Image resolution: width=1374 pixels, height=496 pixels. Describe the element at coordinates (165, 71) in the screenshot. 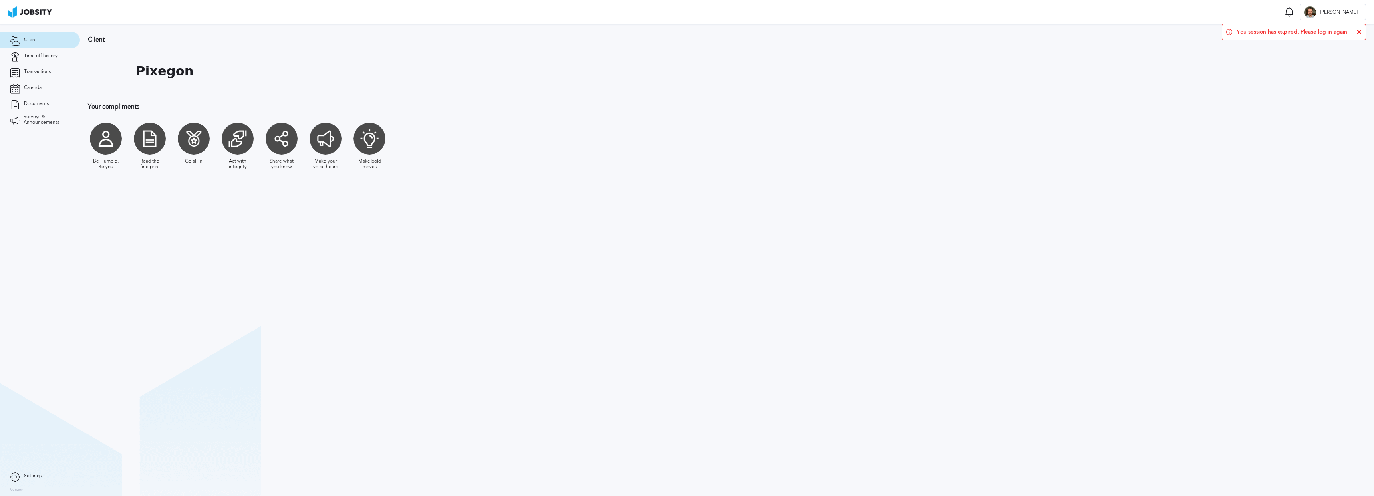

I see `h1: Pixegon` at that location.